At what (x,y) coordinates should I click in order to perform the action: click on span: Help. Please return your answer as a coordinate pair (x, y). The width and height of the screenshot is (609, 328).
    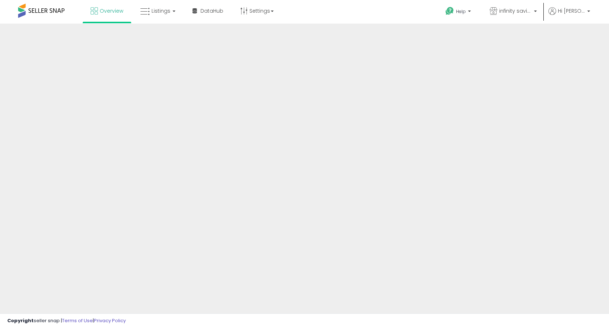
    Looking at the image, I should click on (461, 11).